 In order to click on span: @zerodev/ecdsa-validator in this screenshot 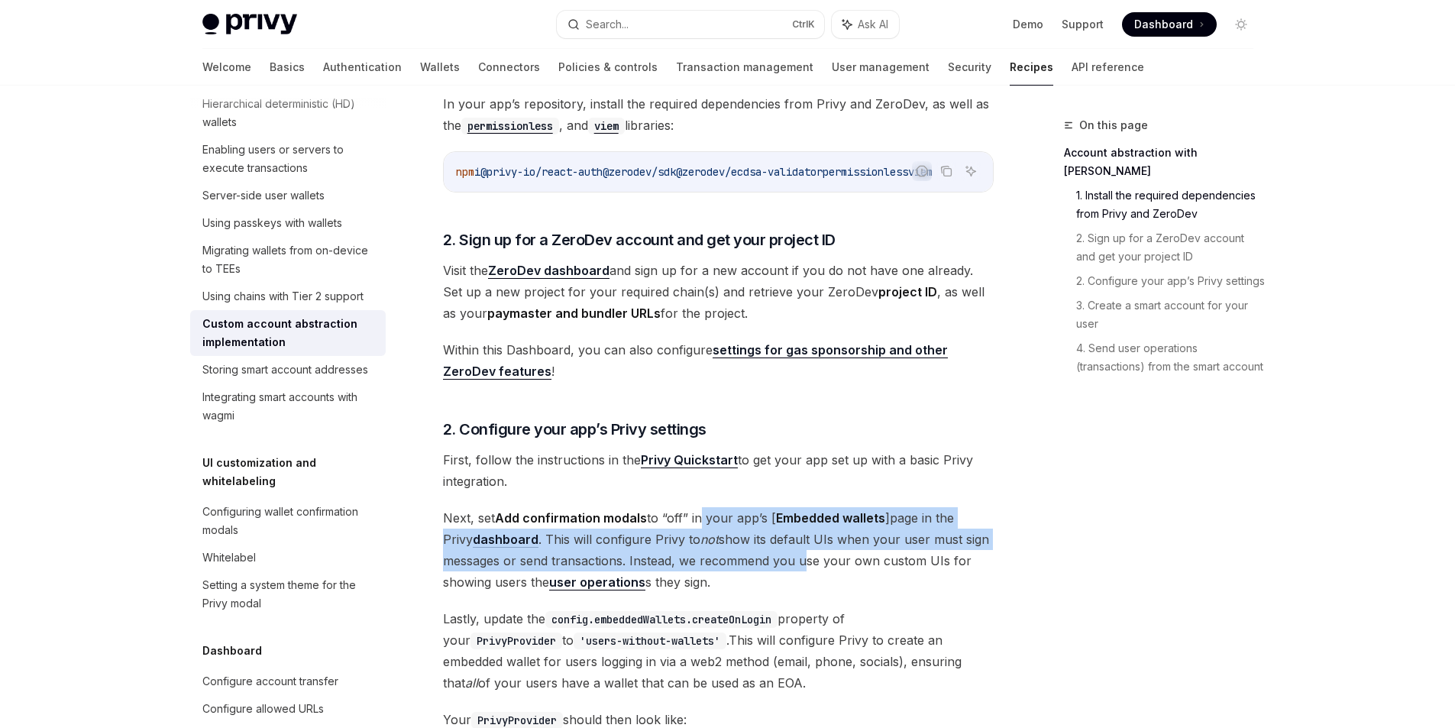, I will do `click(749, 172)`.